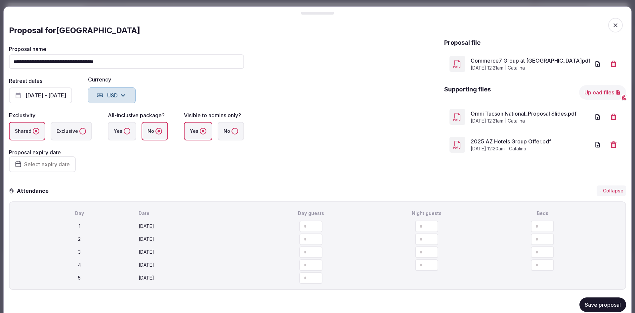 The image size is (635, 313). What do you see at coordinates (126, 49) in the screenshot?
I see `label: Proposal name` at bounding box center [126, 49].